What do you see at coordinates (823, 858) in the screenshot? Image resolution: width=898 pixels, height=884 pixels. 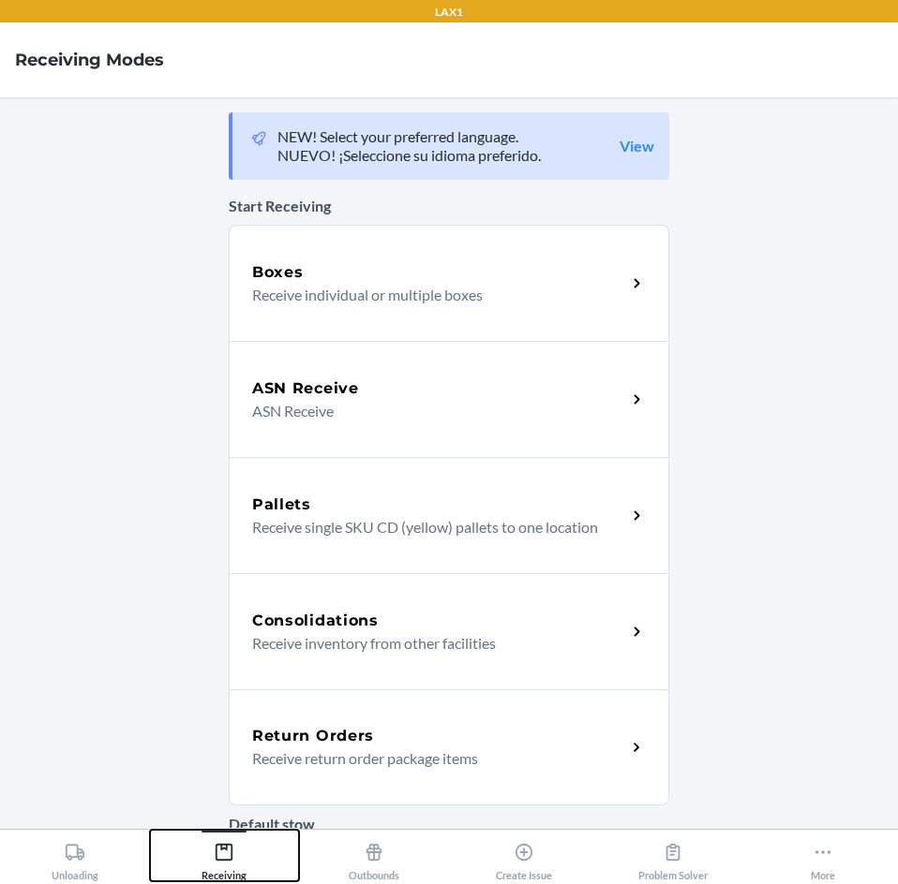 I see `div: More` at bounding box center [823, 858].